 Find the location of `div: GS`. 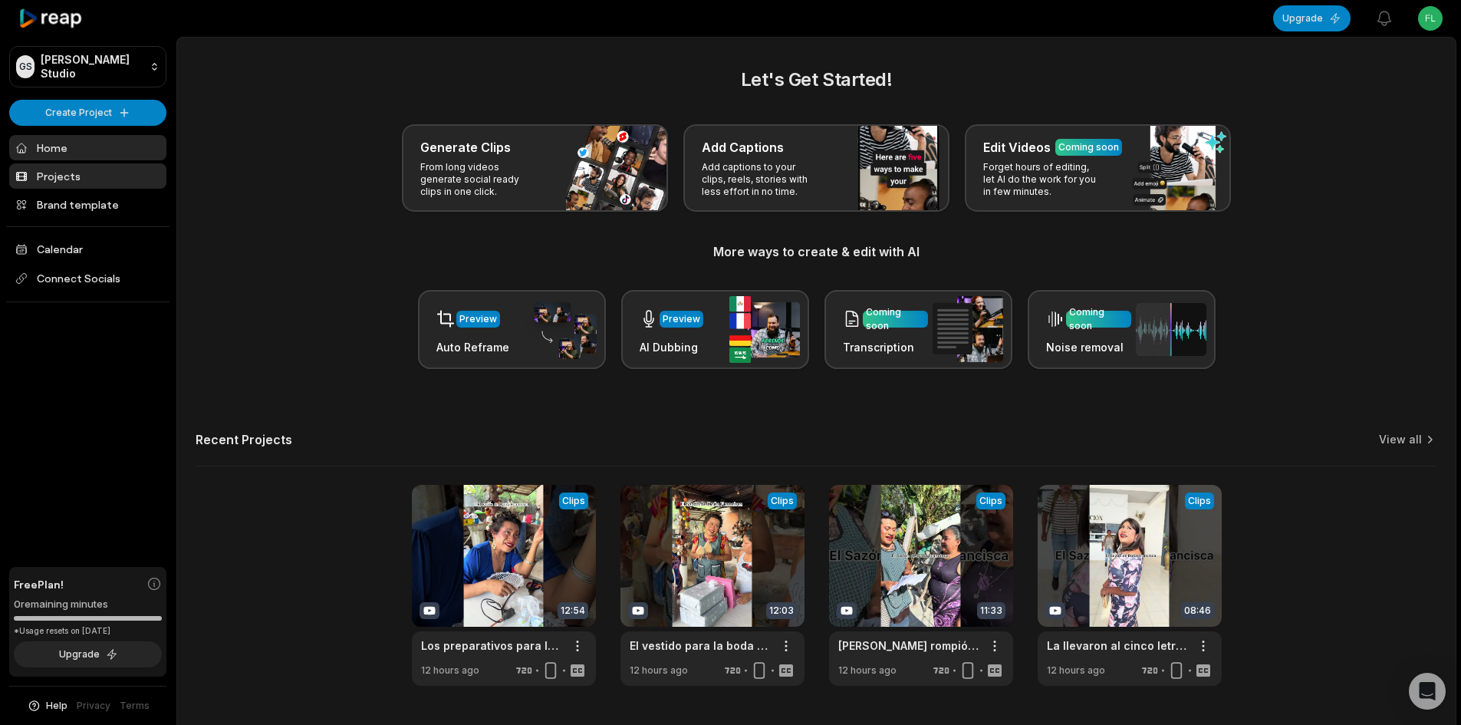

div: GS is located at coordinates (25, 67).